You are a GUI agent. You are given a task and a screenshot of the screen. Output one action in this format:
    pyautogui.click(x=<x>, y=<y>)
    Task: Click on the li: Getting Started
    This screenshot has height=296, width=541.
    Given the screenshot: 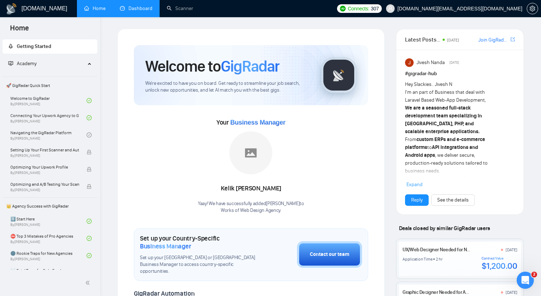 What is the action you would take?
    pyautogui.click(x=50, y=46)
    